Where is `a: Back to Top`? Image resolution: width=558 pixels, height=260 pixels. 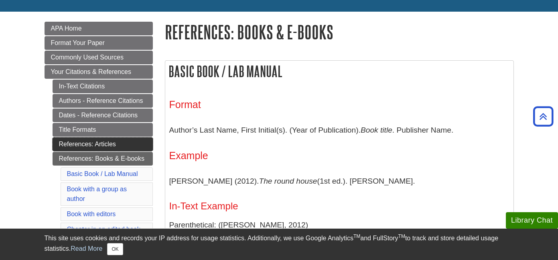 a: Back to Top is located at coordinates (543, 116).